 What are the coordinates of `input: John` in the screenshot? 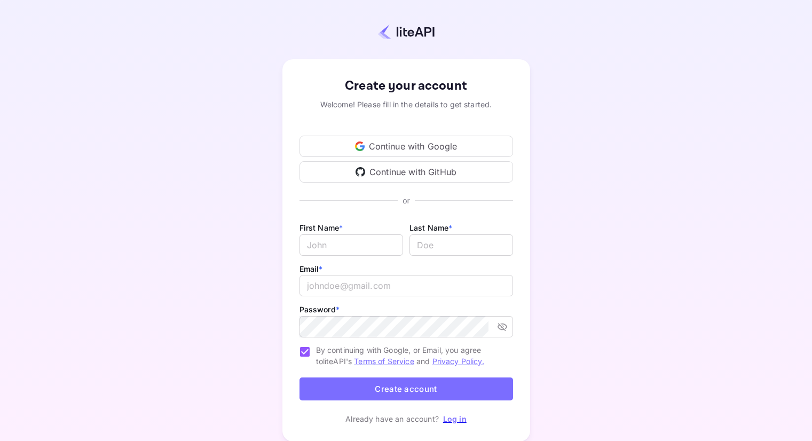 It's located at (351, 245).